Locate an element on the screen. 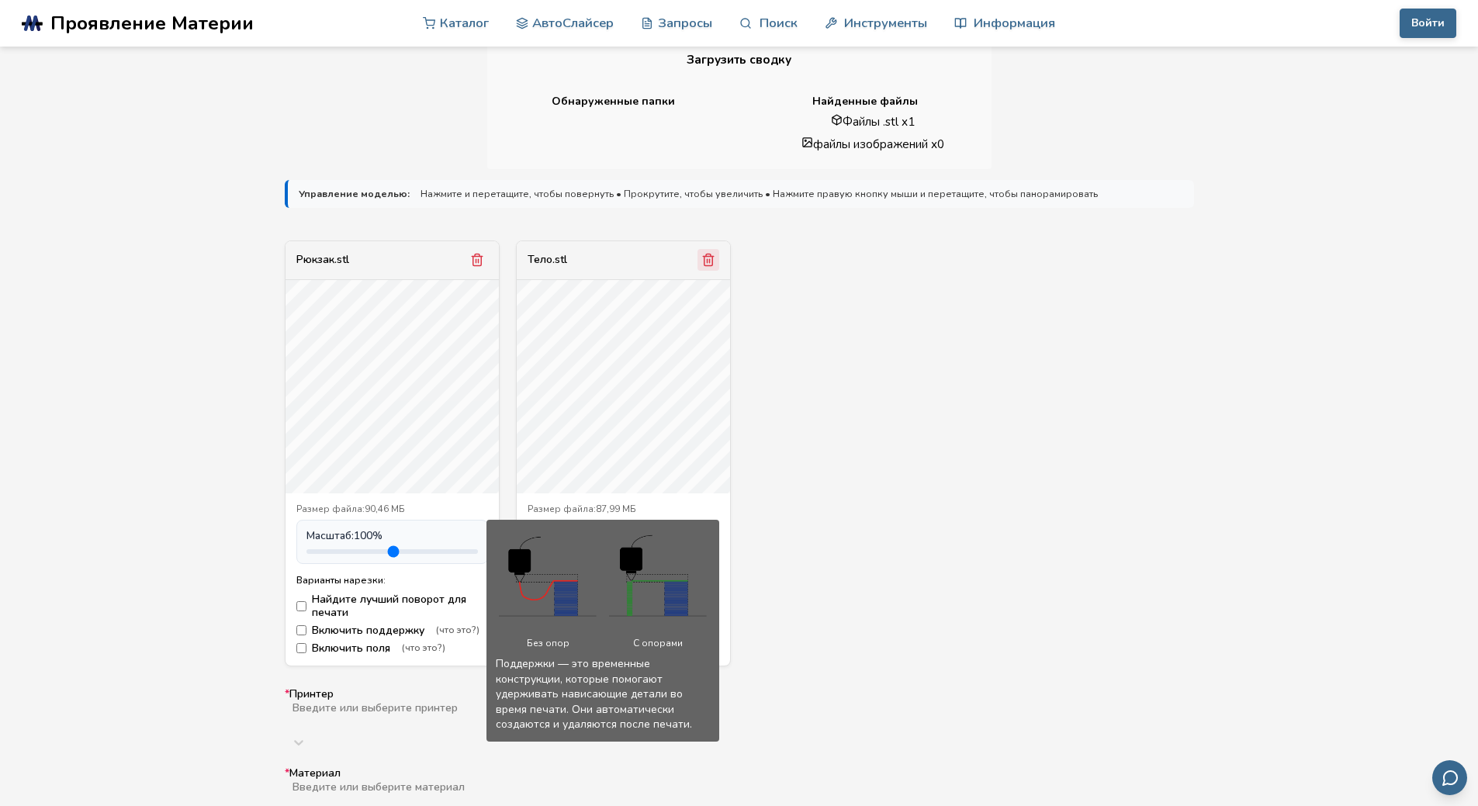 This screenshot has width=1478, height=806. font: Проявление Материи is located at coordinates (152, 23).